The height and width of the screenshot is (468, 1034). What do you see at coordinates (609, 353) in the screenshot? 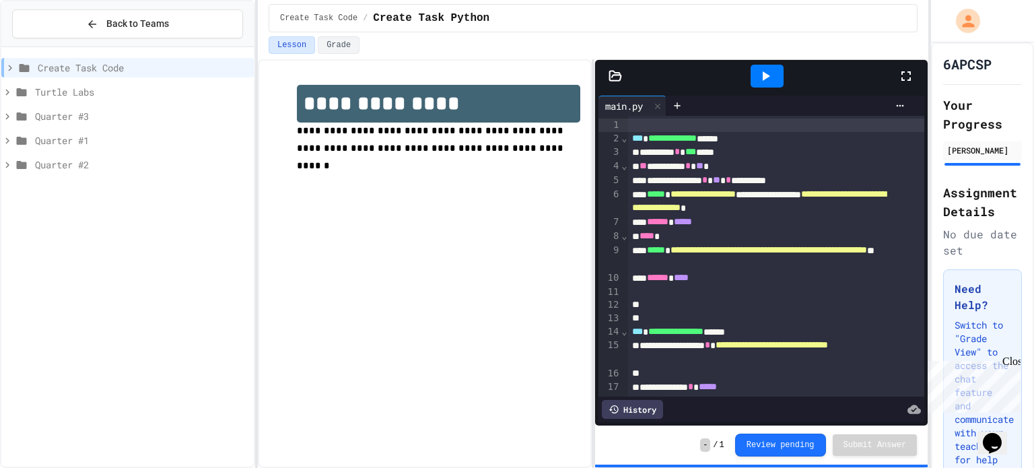
I see `div: 15` at bounding box center [609, 353].